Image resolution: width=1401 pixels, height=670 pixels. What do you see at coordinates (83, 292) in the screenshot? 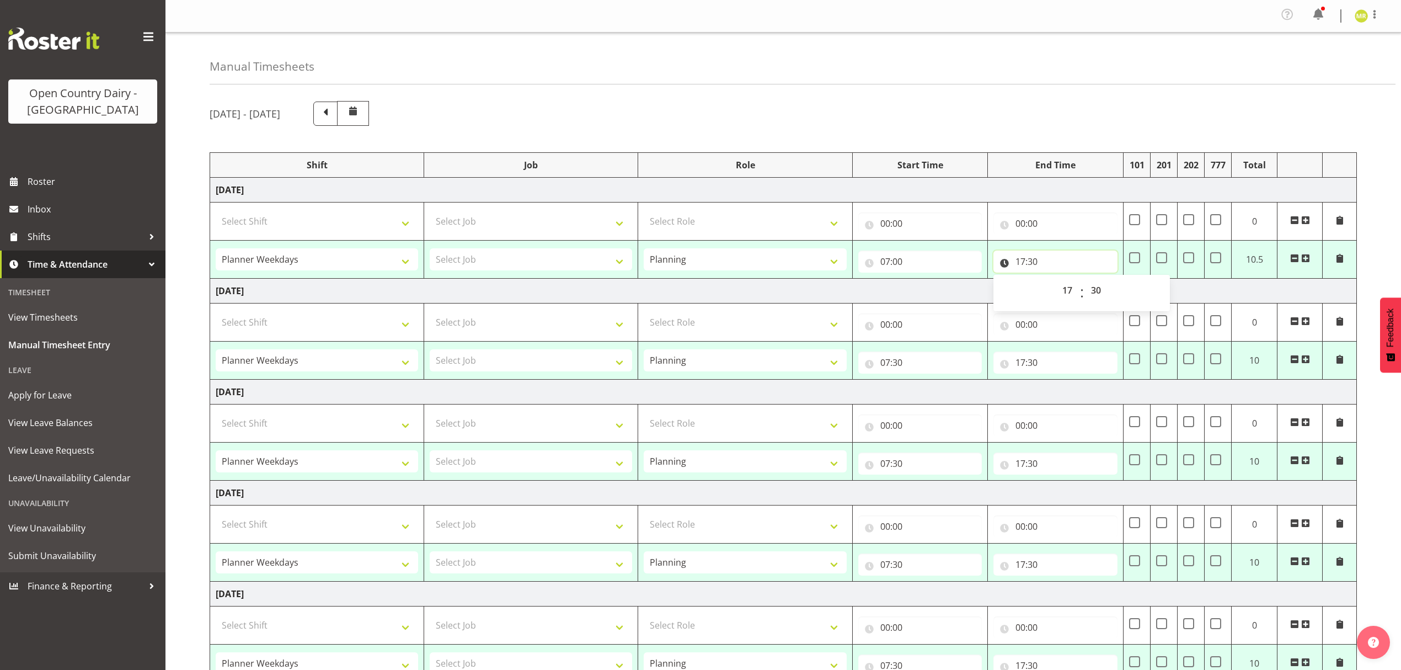
I see `div: Timesheet` at bounding box center [83, 292].